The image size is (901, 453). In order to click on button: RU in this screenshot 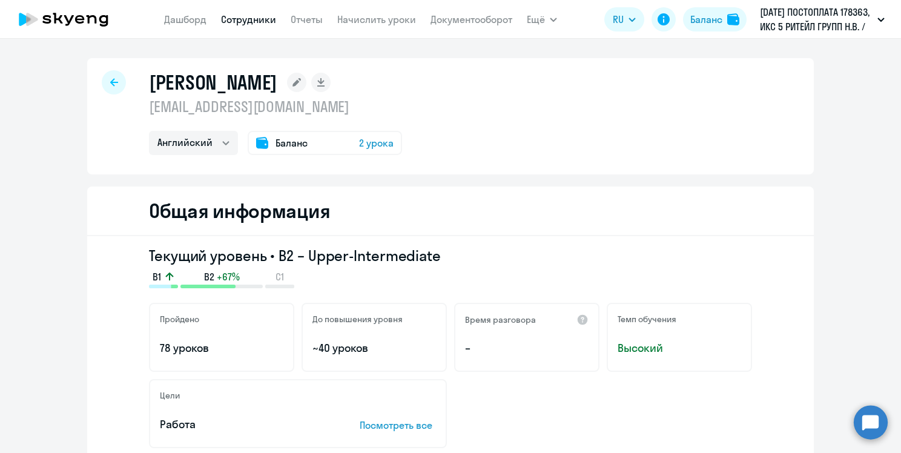, I will do `click(624, 19)`.